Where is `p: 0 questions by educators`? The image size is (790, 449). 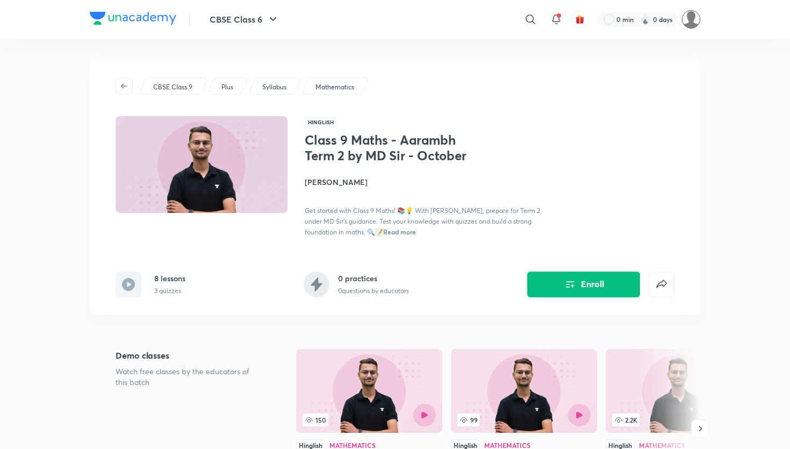
p: 0 questions by educators is located at coordinates (374, 291).